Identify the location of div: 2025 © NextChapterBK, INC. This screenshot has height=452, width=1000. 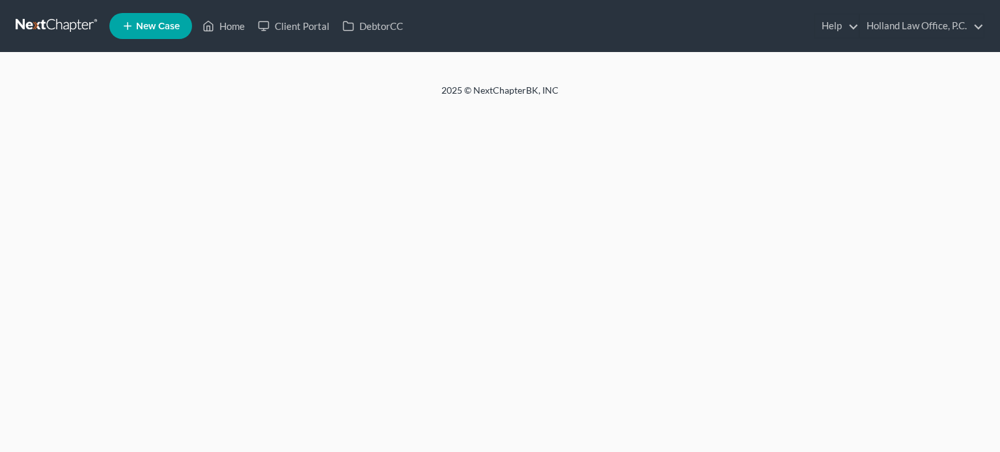
(500, 96).